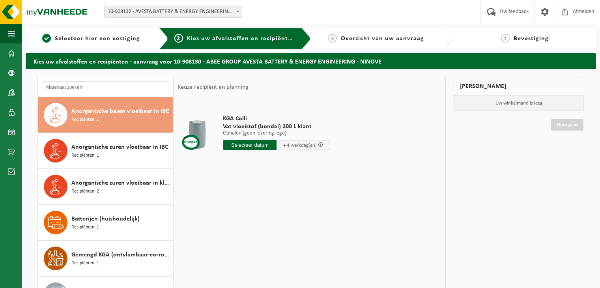 Image resolution: width=600 pixels, height=288 pixels. What do you see at coordinates (105, 87) in the screenshot?
I see `input: Materiaal zoeken` at bounding box center [105, 87].